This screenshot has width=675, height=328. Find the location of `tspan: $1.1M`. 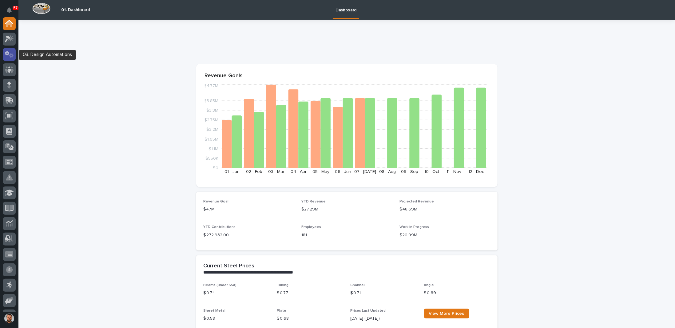

tspan: $1.1M is located at coordinates (213, 148).